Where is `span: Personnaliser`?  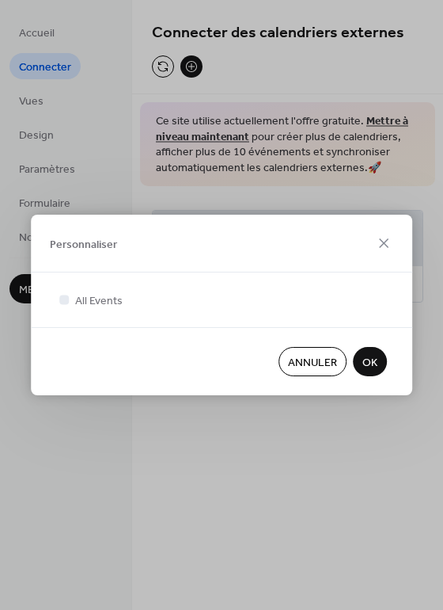
span: Personnaliser is located at coordinates (83, 244).